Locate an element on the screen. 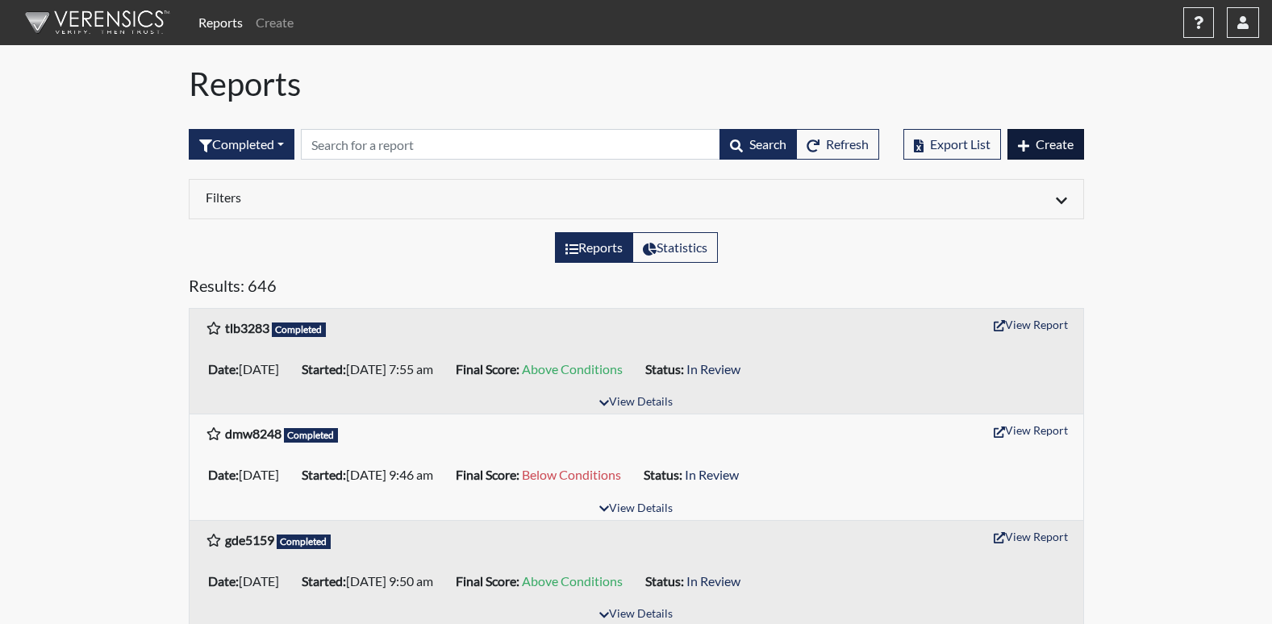 This screenshot has width=1272, height=624. label: View statistics about completed interviews is located at coordinates (675, 248).